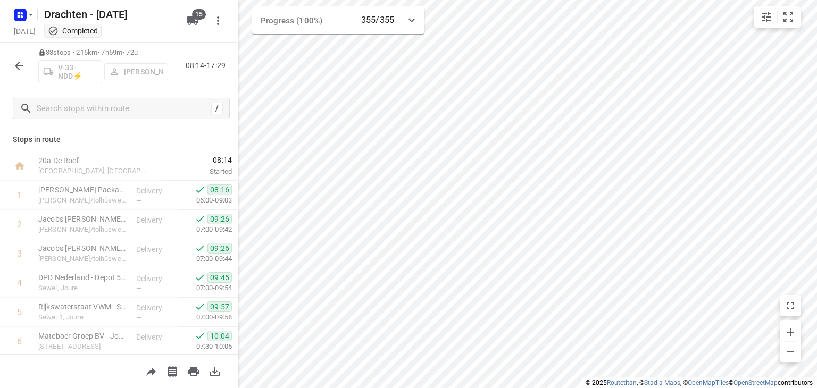  What do you see at coordinates (207, 65) in the screenshot?
I see `p: 08:14-17:29` at bounding box center [207, 65].